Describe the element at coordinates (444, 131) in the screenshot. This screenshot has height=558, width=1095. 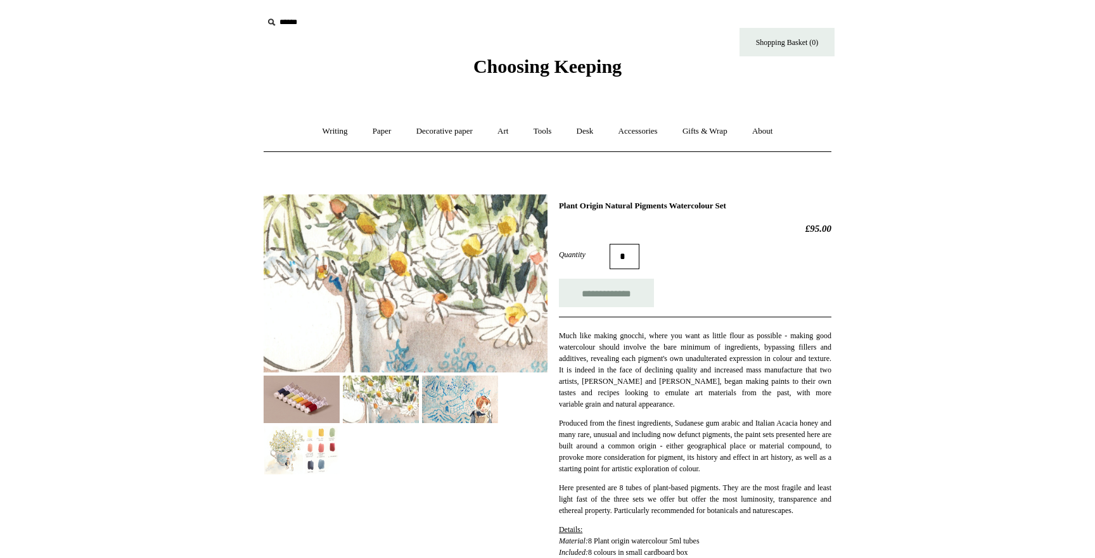
I see `a: Decorative paper` at that location.